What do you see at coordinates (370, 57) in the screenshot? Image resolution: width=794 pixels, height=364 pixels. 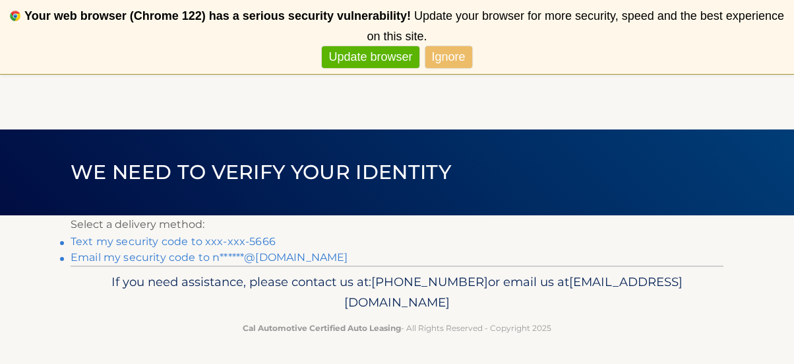 I see `a: Update browser` at bounding box center [370, 57].